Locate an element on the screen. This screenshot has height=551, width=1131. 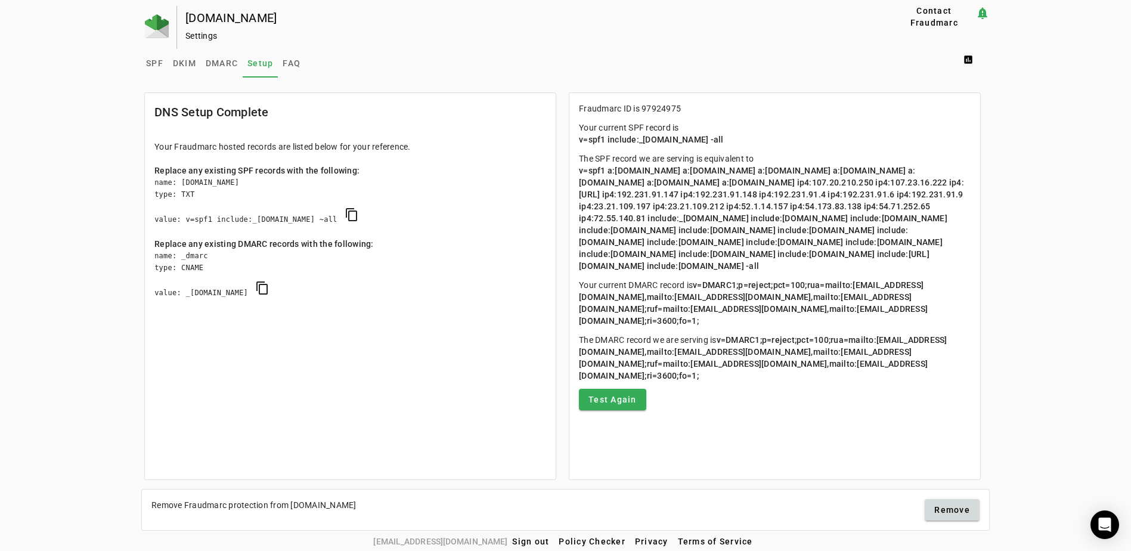
p: Your current DMARC record is is located at coordinates (774, 303).